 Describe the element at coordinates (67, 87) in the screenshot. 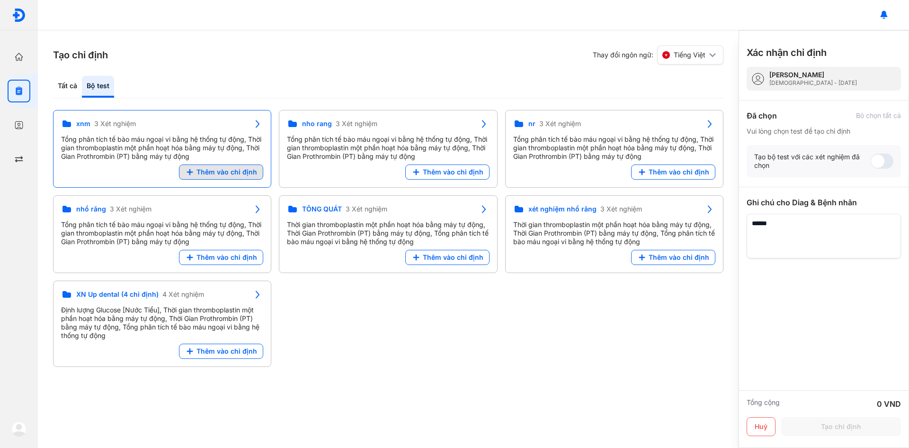

I see `div: Tất cả` at that location.